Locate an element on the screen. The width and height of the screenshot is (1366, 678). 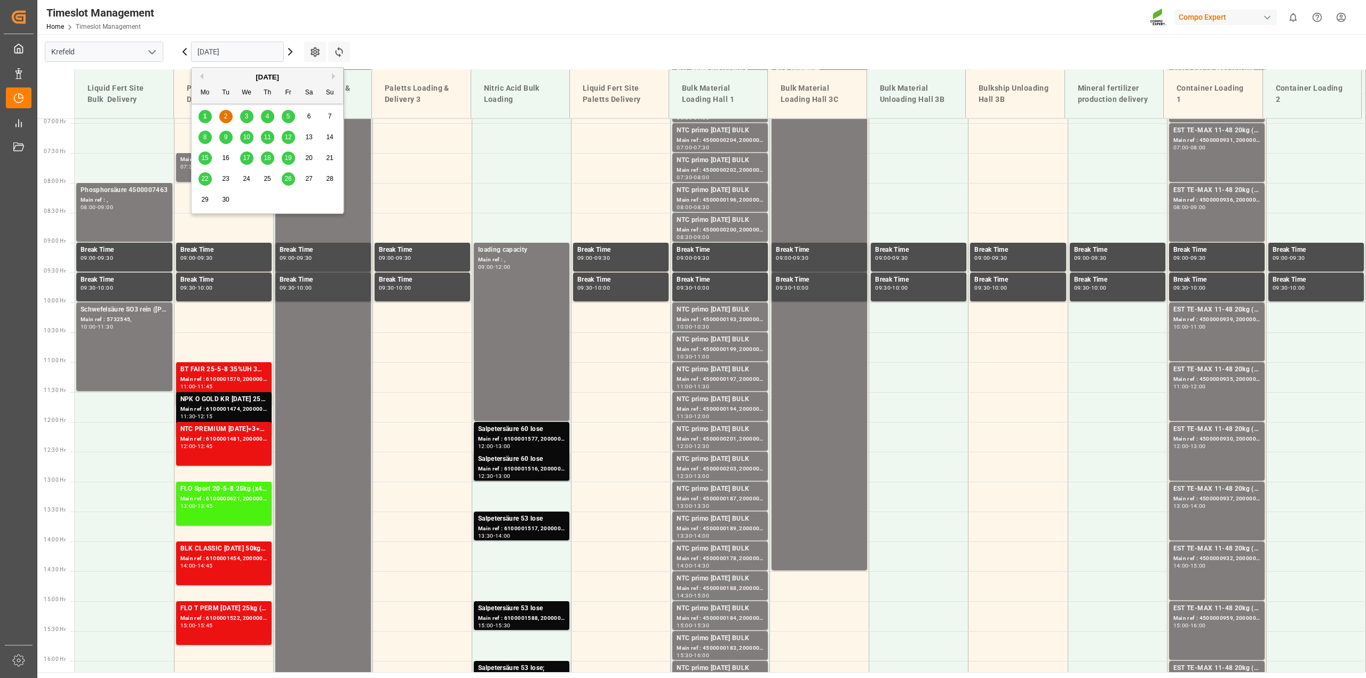
button: Help Center is located at coordinates (1317, 17).